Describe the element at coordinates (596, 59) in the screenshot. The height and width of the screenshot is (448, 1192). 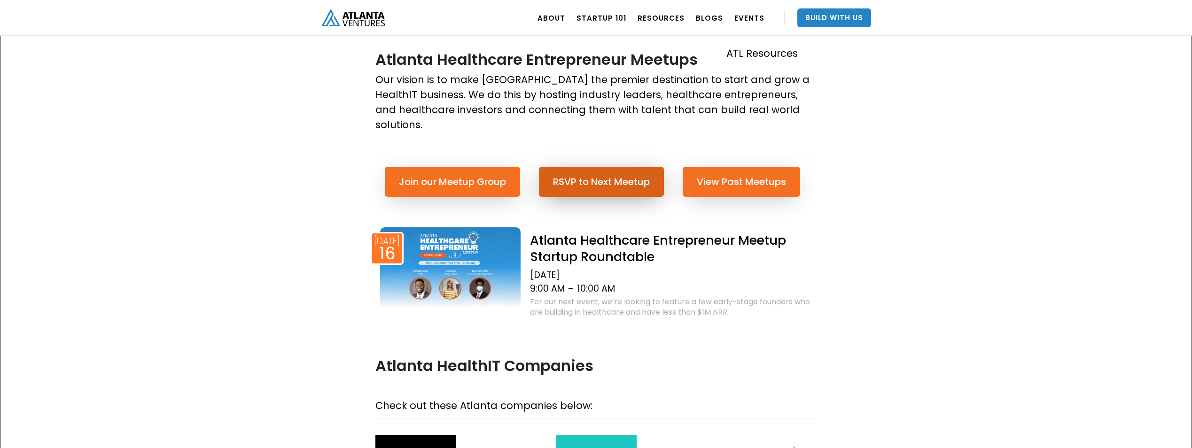
I see `h2: Atlanta Healthcare Entrepreneur Meetups` at that location.